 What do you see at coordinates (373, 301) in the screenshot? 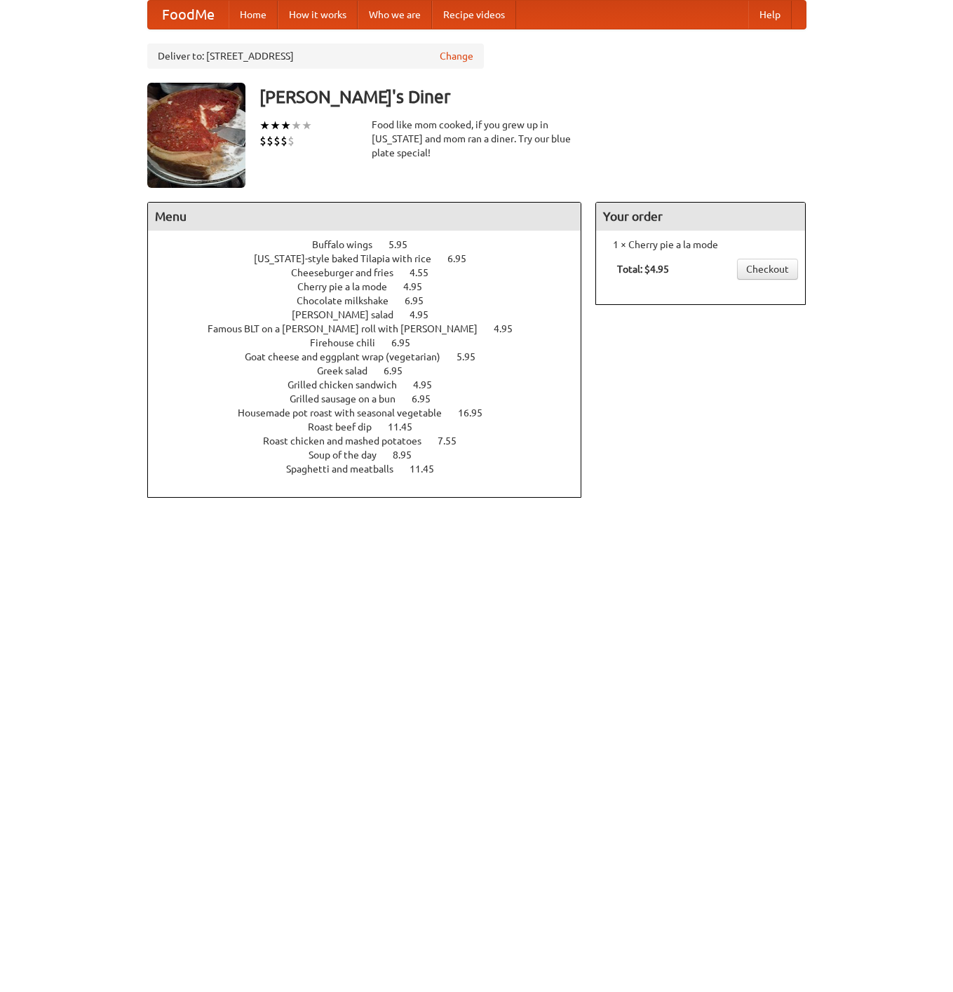
I see `a: Chocolate milkshake 6.95` at bounding box center [373, 301].